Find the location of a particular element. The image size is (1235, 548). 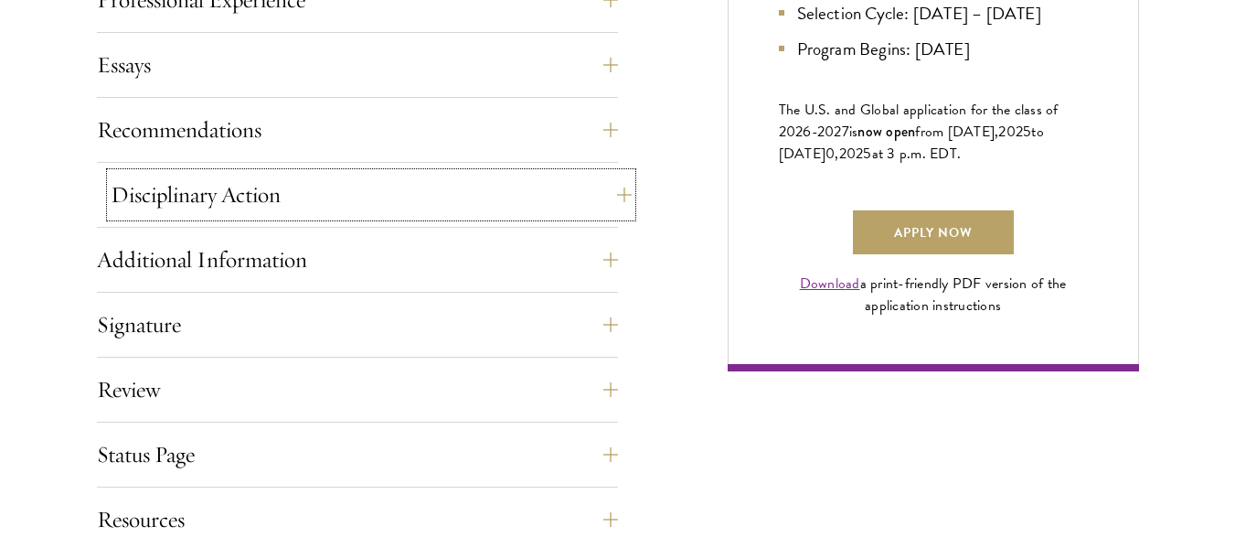

button: Disciplinary Action is located at coordinates (371, 195).